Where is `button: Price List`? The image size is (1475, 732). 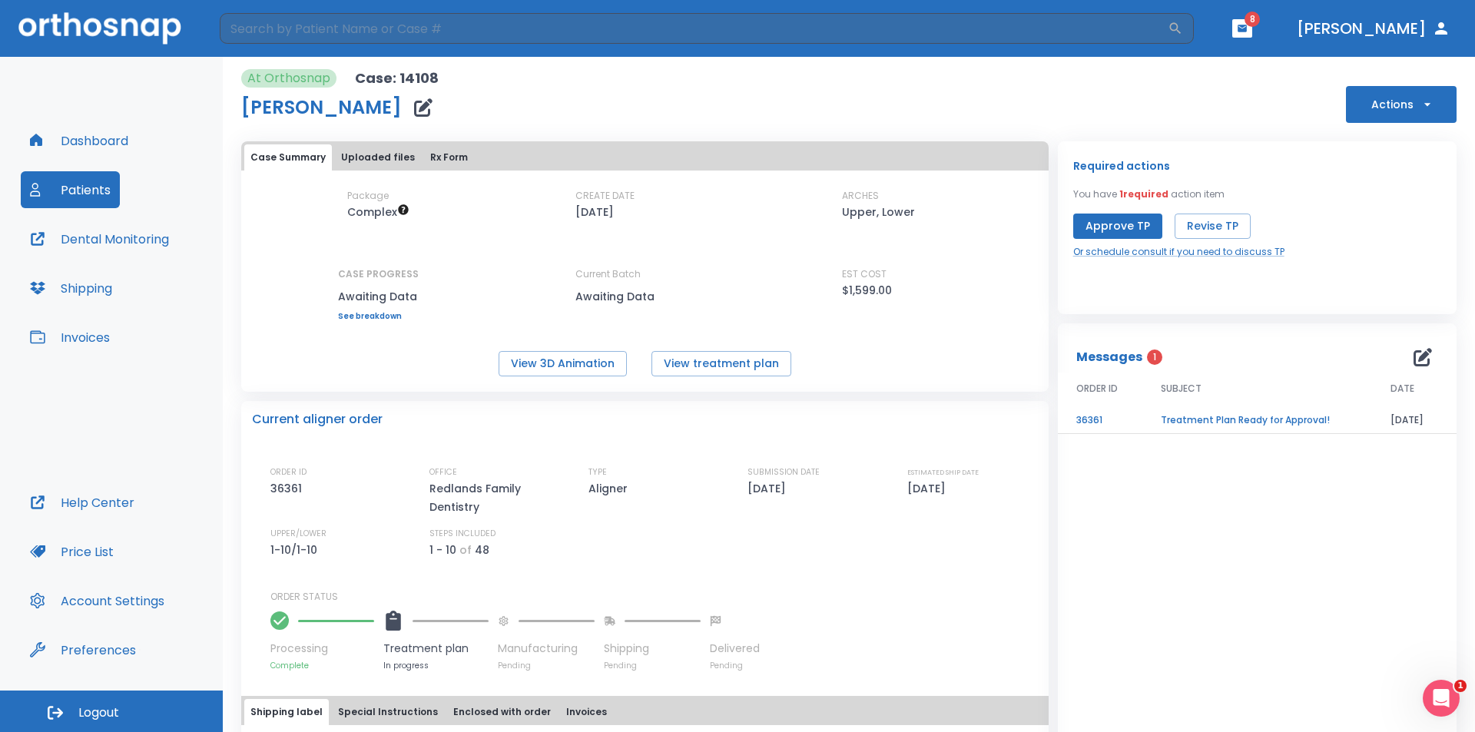
button: Price List is located at coordinates (71, 552).